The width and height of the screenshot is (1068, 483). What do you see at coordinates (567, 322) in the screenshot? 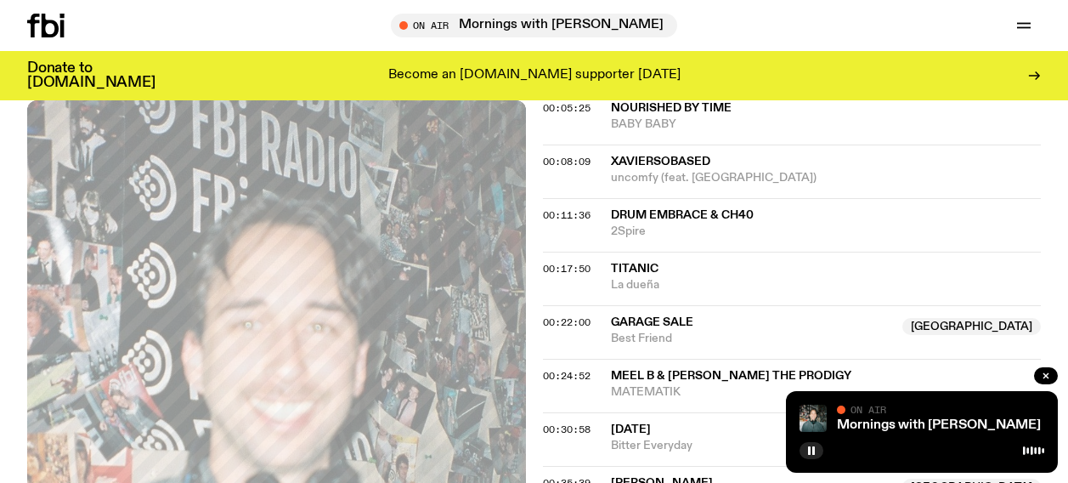
I see `span: 00:22:00` at bounding box center [567, 322].